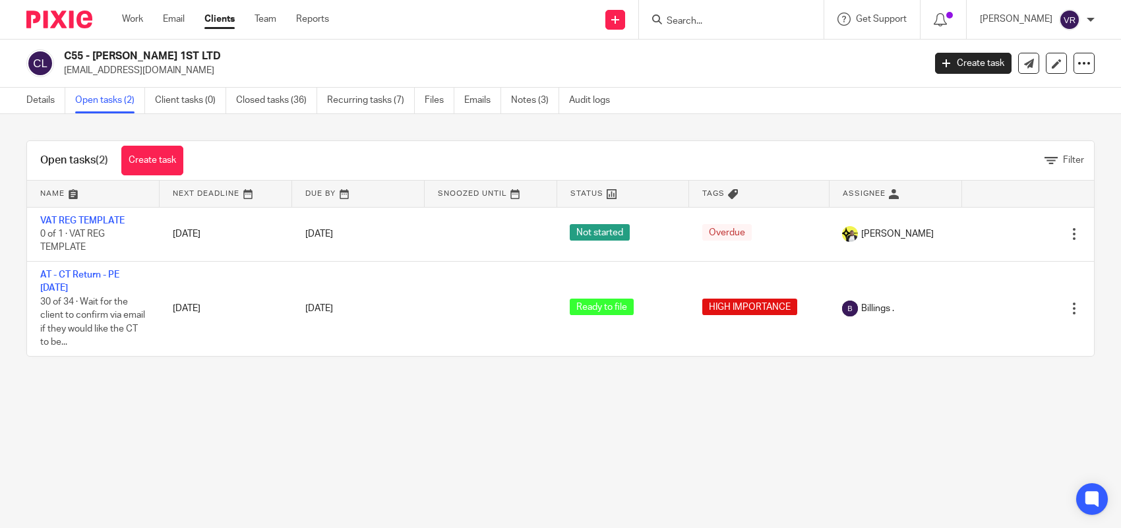 The image size is (1121, 528). I want to click on a: Reports, so click(313, 19).